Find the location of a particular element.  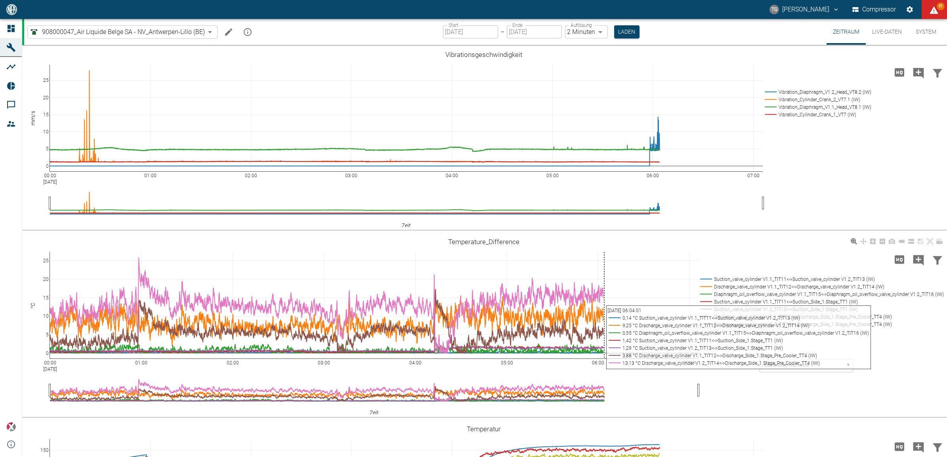

a: 908000047_Air Liquide Belge SA - NV_Antwerpen-Lillo (BE) is located at coordinates (117, 32).